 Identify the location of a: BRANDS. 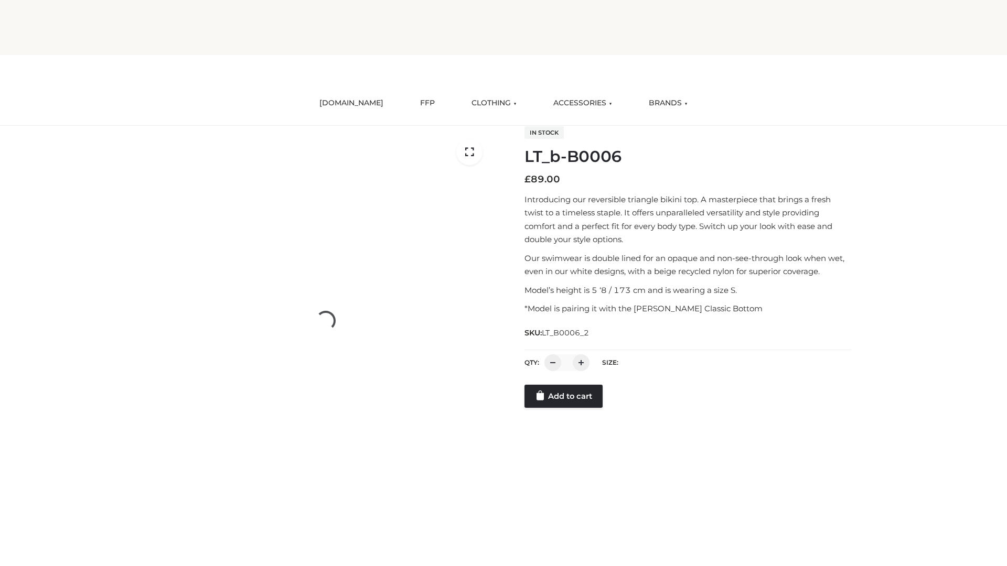
(668, 103).